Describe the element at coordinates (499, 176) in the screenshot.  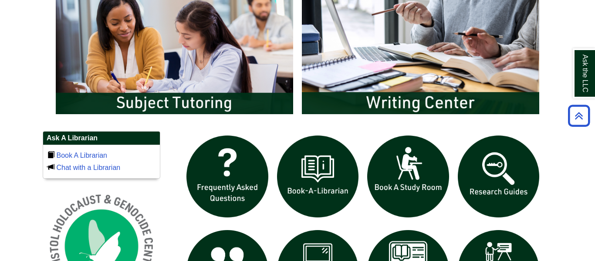
I see `img: Research Guides icon links to research guides web page` at that location.